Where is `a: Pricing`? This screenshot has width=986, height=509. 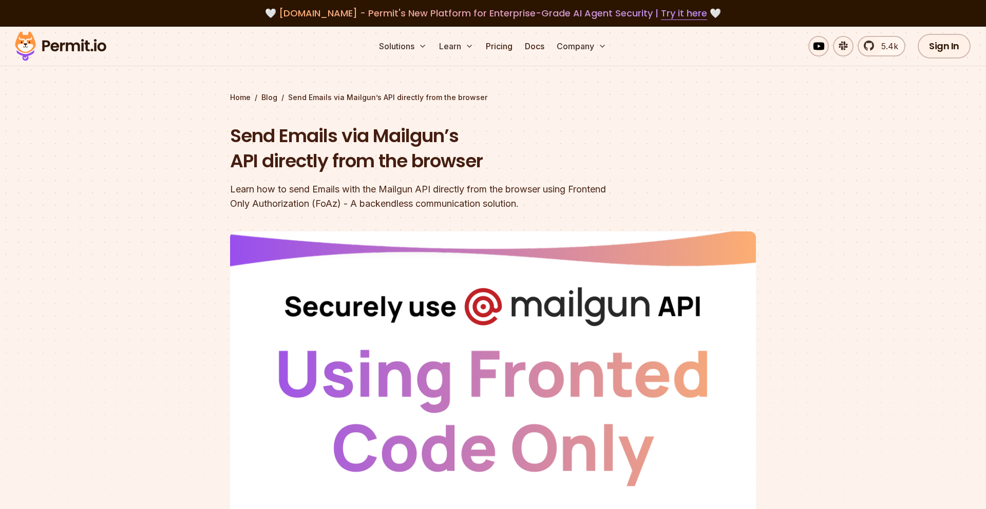
a: Pricing is located at coordinates (499, 46).